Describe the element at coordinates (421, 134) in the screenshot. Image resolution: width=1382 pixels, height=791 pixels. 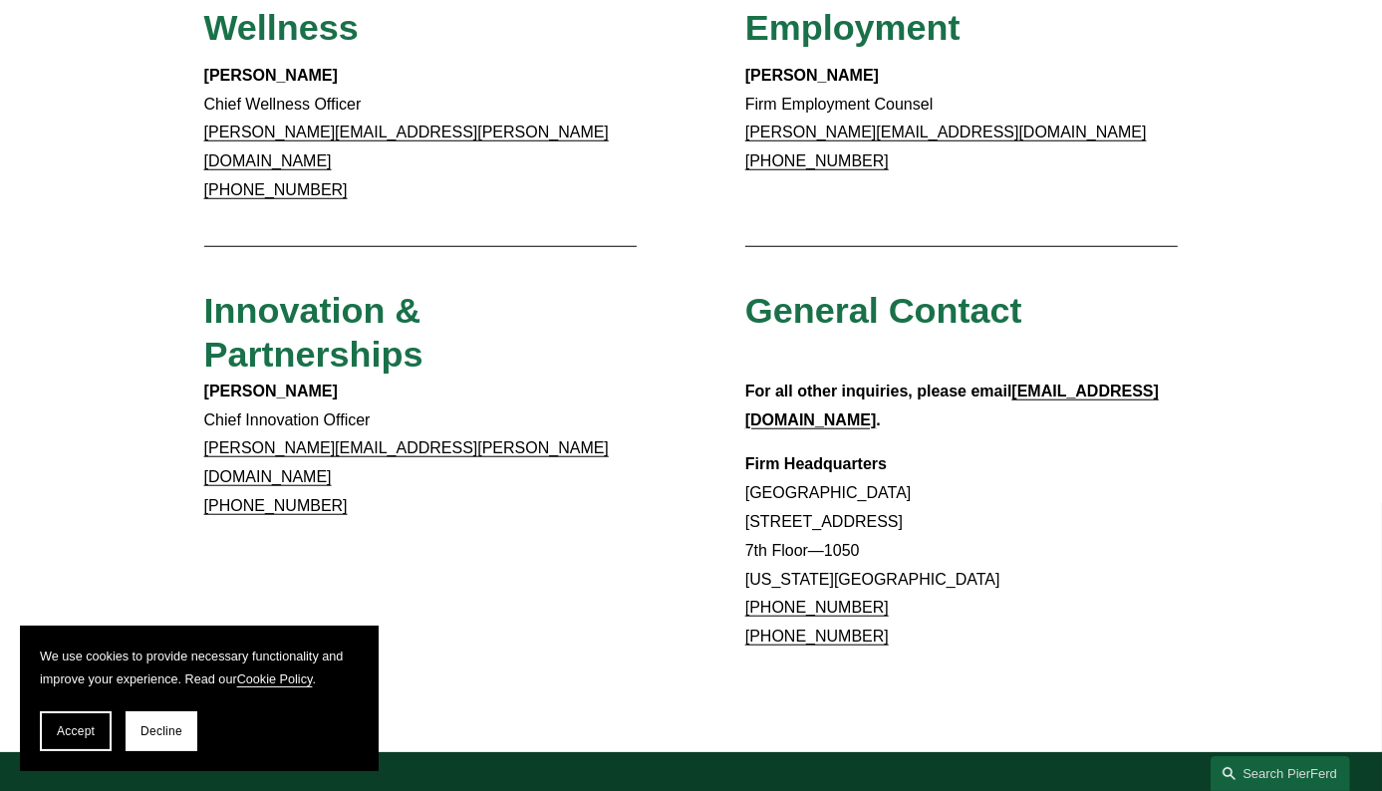
I see `p: Chief Wellness Officer` at that location.